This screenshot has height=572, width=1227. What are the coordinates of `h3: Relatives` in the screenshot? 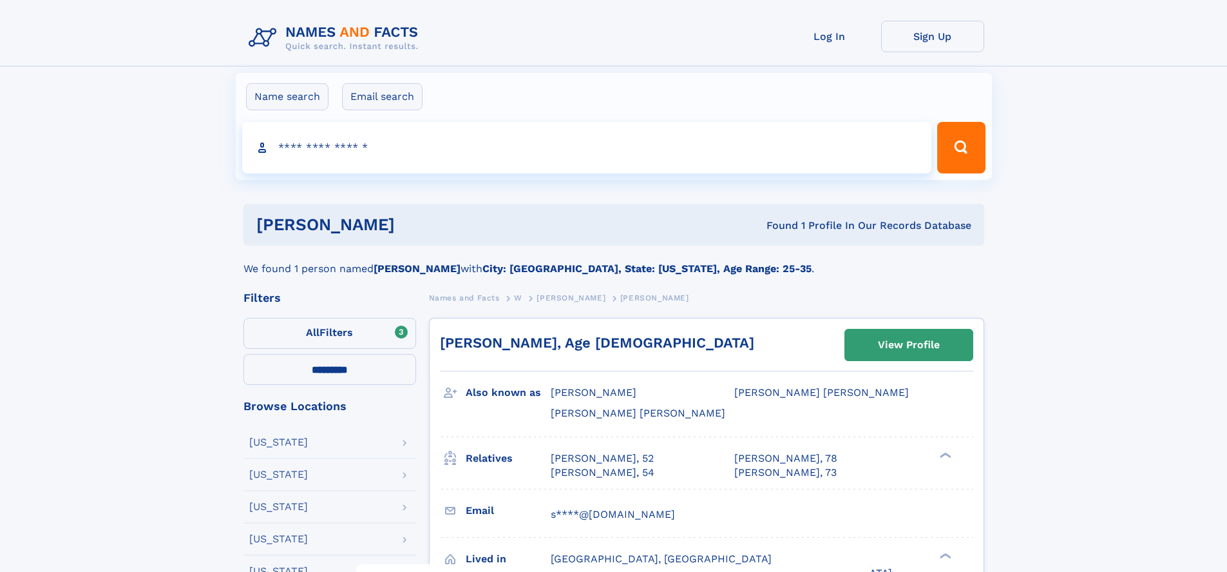 It's located at (508, 458).